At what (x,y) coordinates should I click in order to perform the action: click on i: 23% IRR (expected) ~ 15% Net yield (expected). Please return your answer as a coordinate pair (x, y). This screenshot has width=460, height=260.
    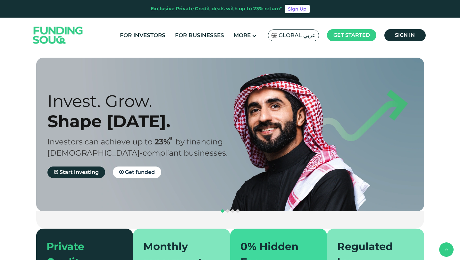
    Looking at the image, I should click on (171, 138).